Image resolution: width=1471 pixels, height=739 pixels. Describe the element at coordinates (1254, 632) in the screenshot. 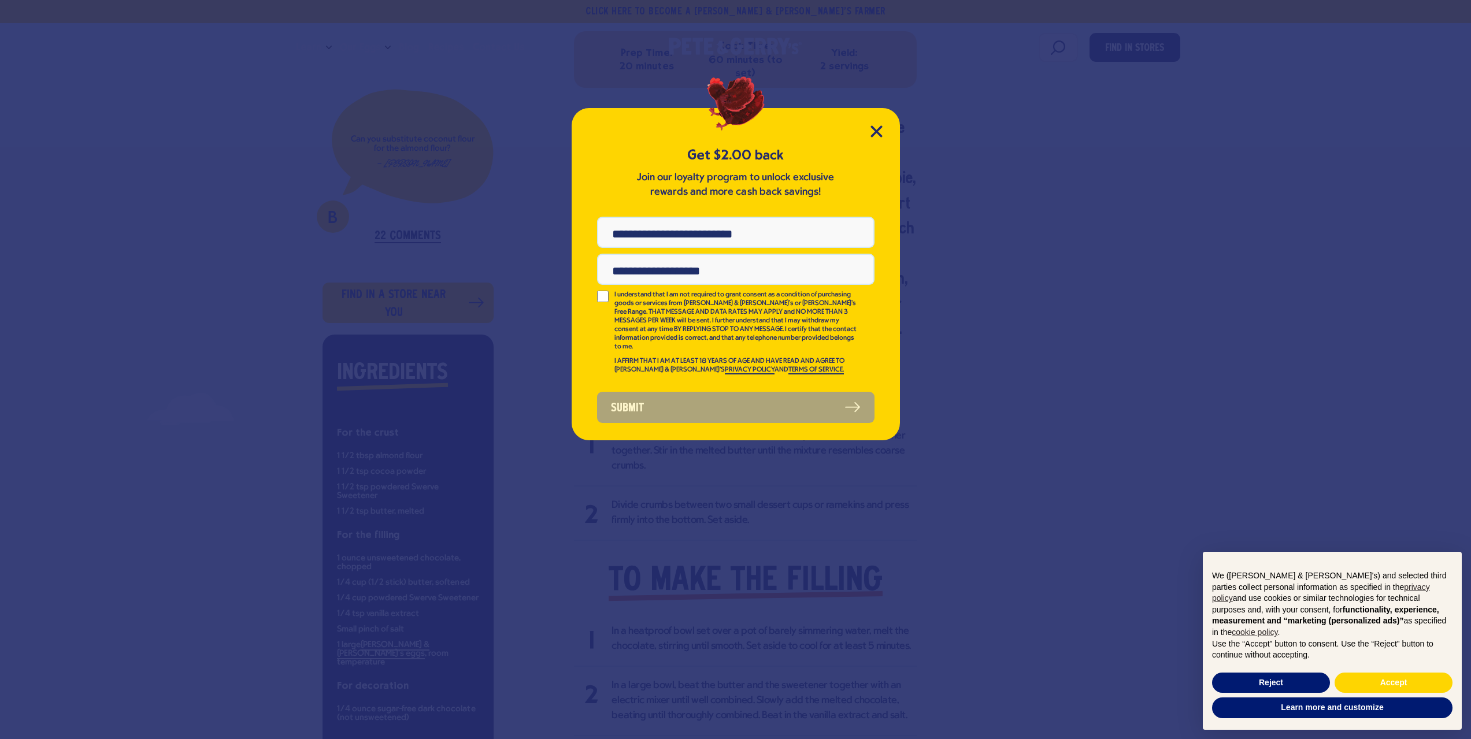

I see `a: cookie policy` at that location.